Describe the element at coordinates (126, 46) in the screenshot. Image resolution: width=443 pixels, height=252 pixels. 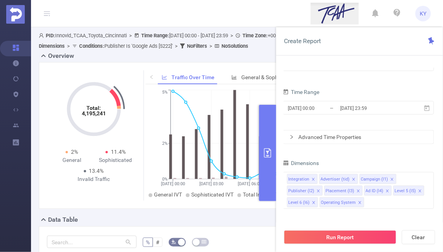
I see `span: Publisher Is 'Google Ads [5222]'` at that location.